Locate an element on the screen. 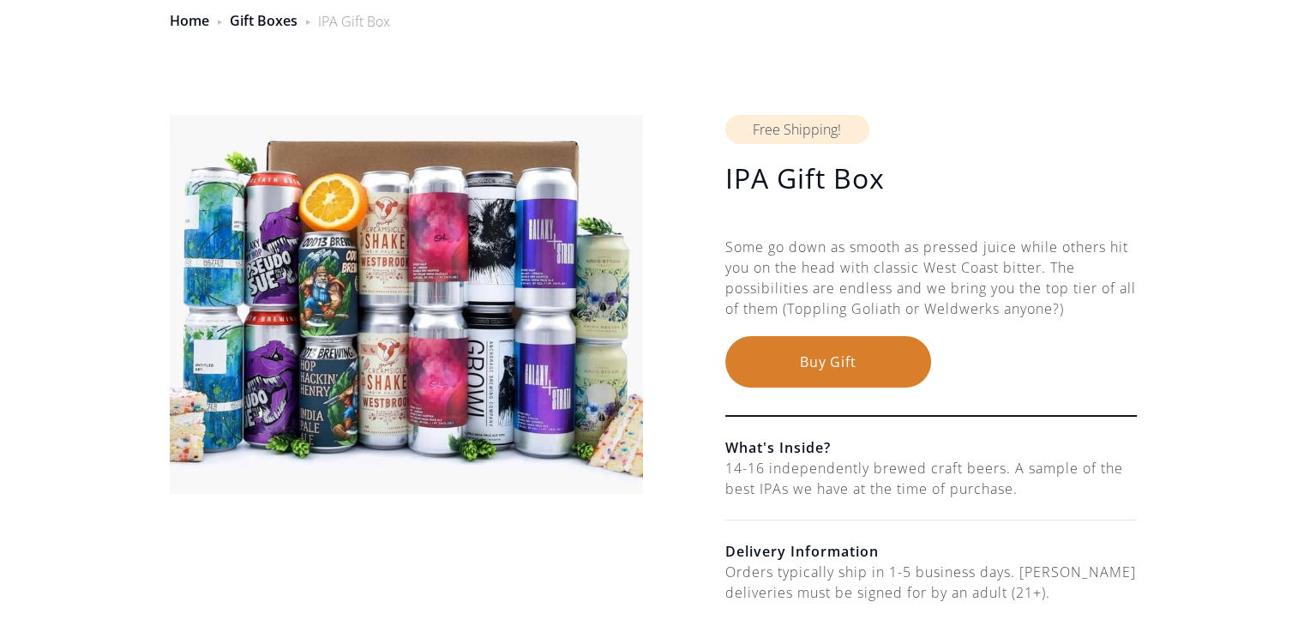 This screenshot has height=626, width=1304. div: IPA Gift Box is located at coordinates (354, 21).